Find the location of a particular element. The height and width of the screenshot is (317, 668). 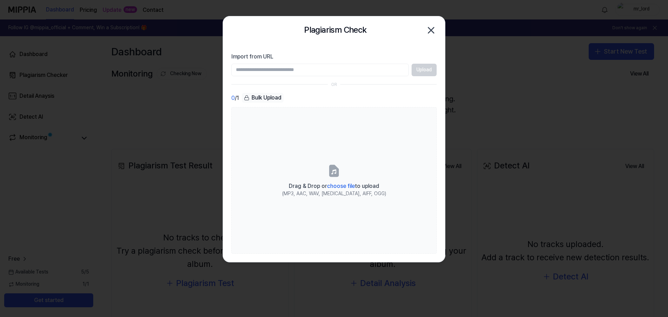

span: 0 is located at coordinates (233, 98).